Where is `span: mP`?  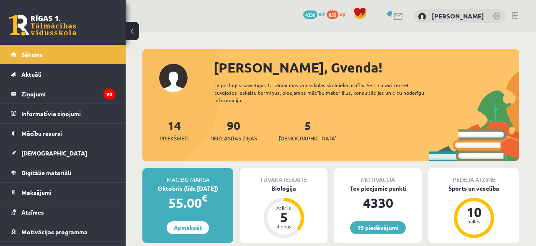
span: mP is located at coordinates (322, 14).